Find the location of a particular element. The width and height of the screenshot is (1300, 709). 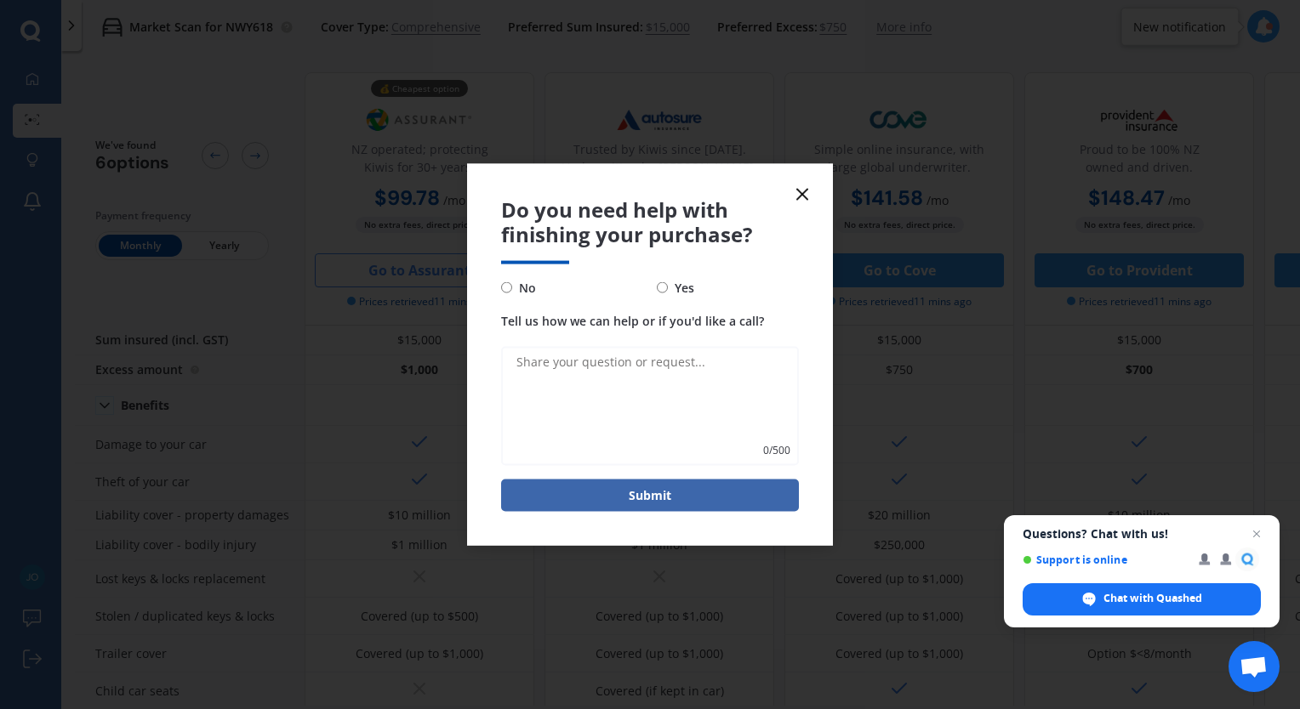

span: Questions? Chat with us! is located at coordinates (1142, 534).